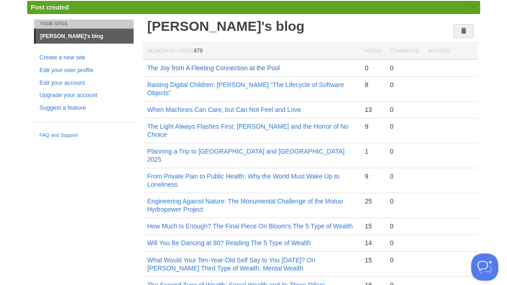 This screenshot has height=285, width=507. I want to click on th: Views, so click(372, 51).